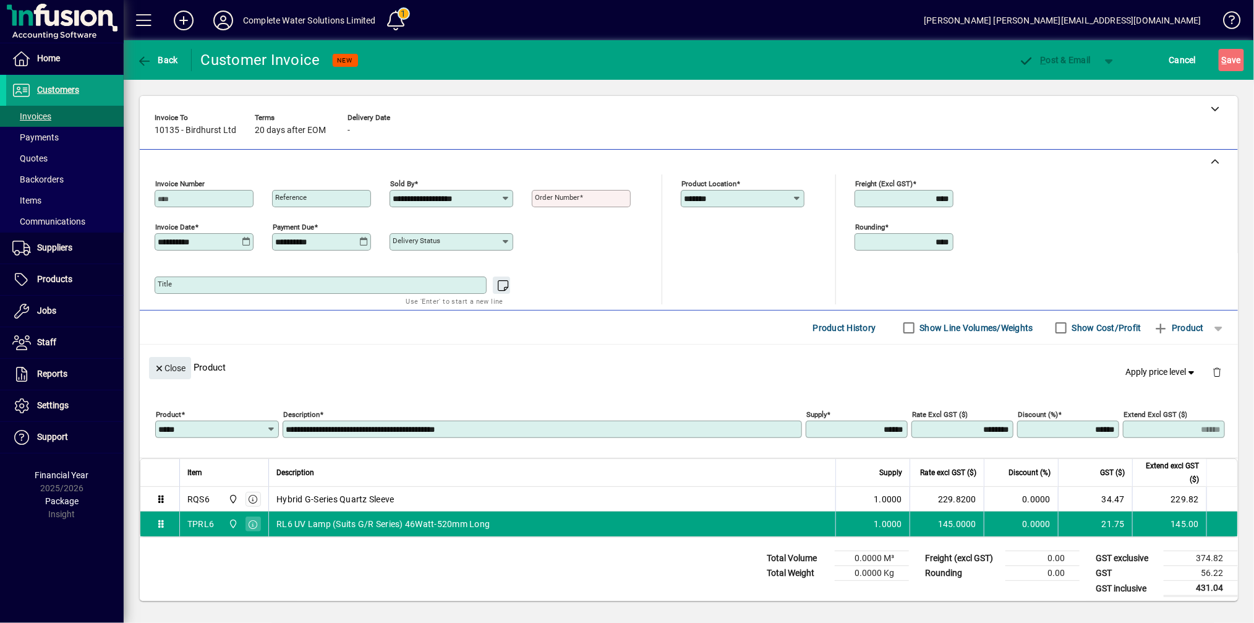  I want to click on button: Cancel, so click(1183, 60).